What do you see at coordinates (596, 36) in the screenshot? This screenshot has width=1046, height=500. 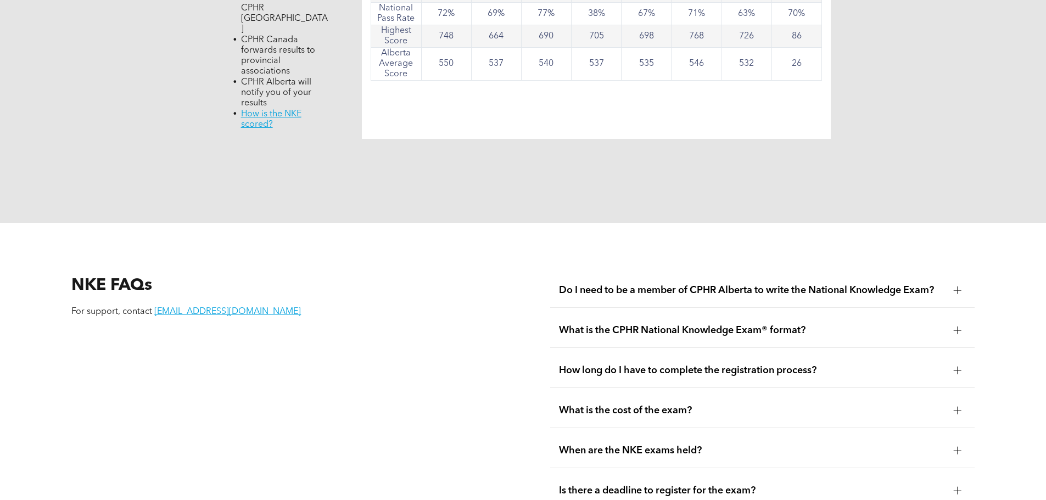 I see `td: 705` at bounding box center [596, 36].